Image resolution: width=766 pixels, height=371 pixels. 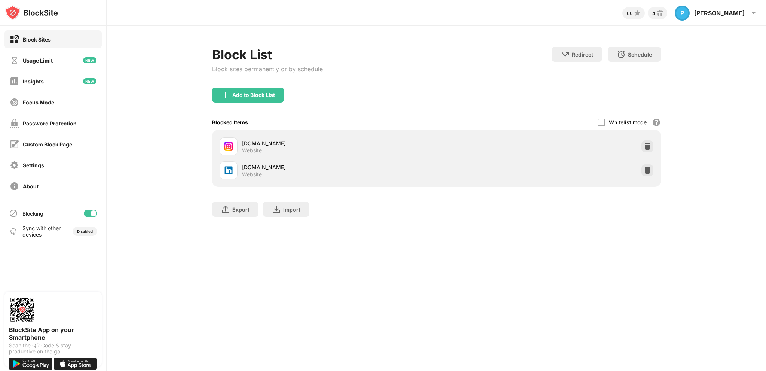 I want to click on div: 4, so click(x=654, y=13).